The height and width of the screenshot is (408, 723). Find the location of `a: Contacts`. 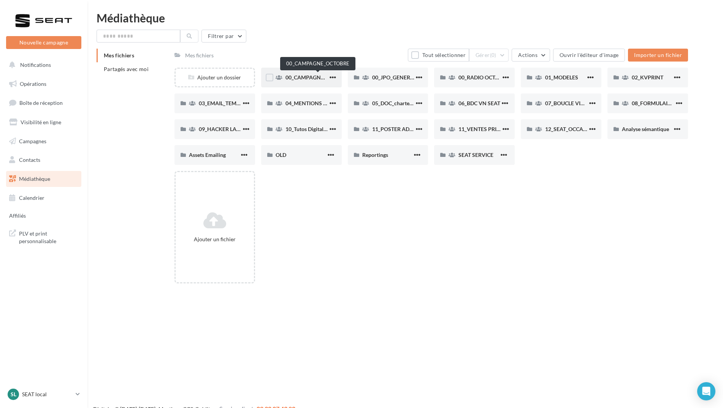

a: Contacts is located at coordinates (44, 160).